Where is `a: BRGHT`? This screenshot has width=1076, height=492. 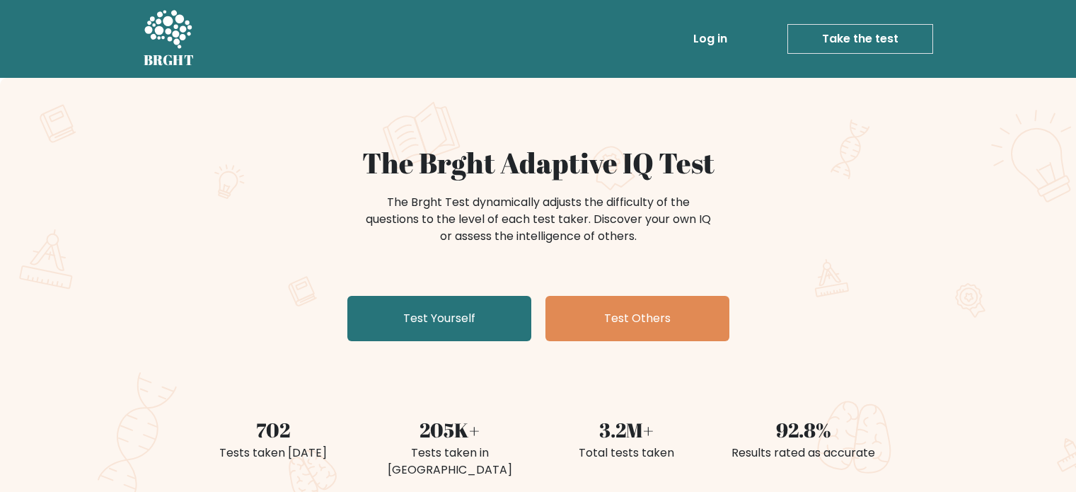
a: BRGHT is located at coordinates (169, 39).